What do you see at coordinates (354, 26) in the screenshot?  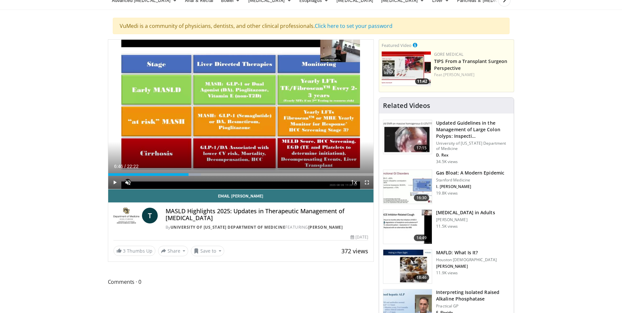 I see `a: Click here to set your password` at bounding box center [354, 26].